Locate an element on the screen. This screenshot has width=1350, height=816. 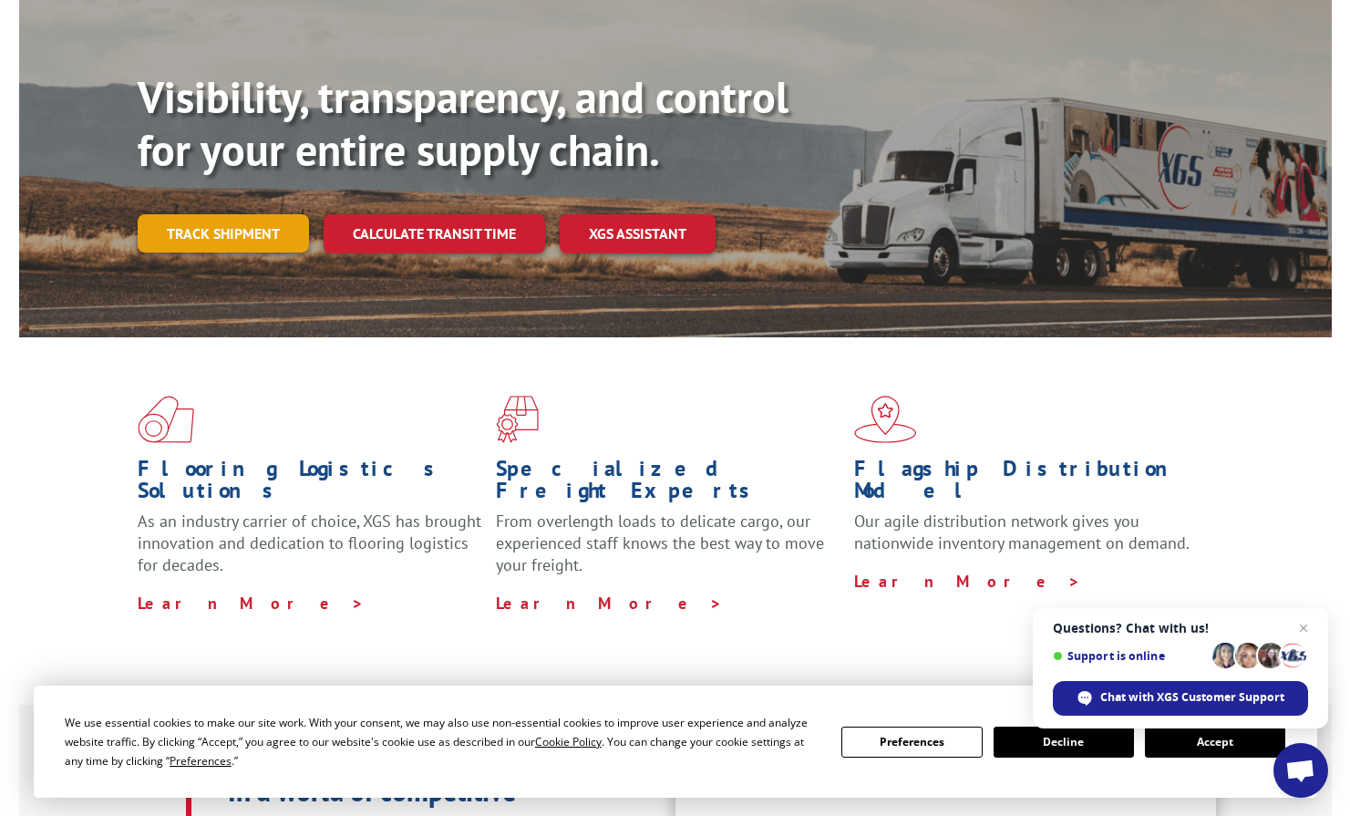
span: As an industry carrier of choice, XGS has brought innovation and dedication to flooring logistics... is located at coordinates (309, 542).